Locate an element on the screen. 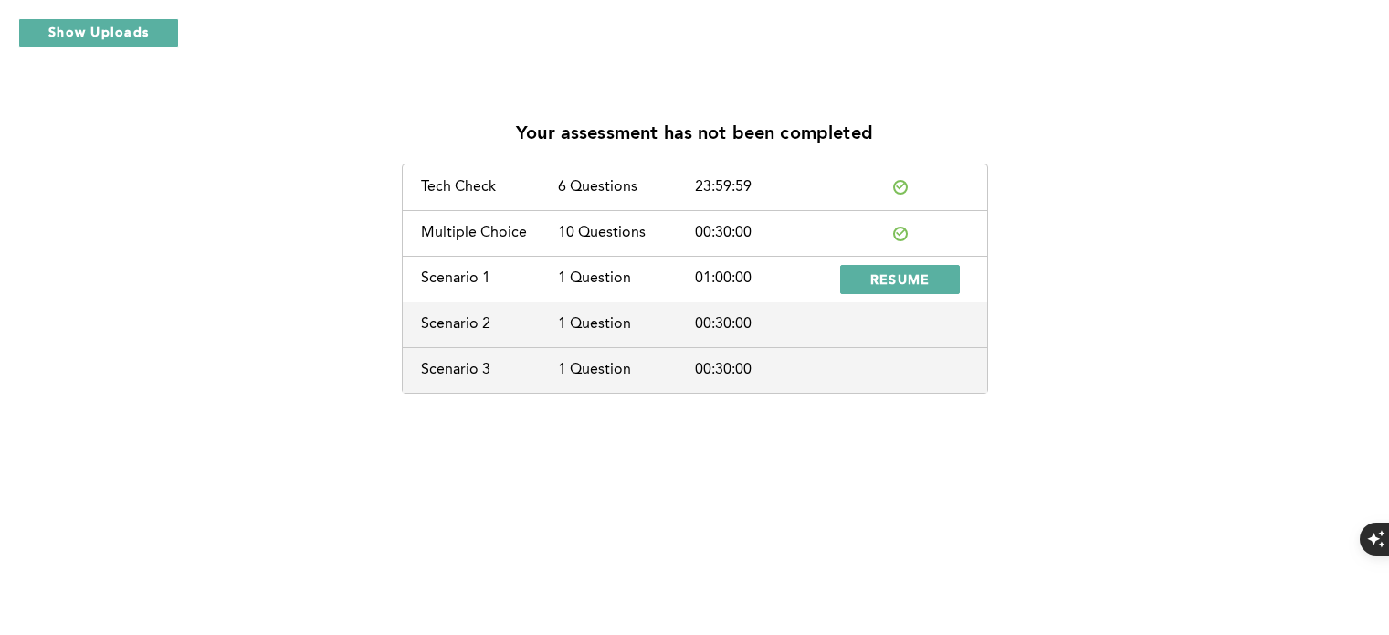 This screenshot has height=635, width=1389. span: RESUME is located at coordinates (901, 279).